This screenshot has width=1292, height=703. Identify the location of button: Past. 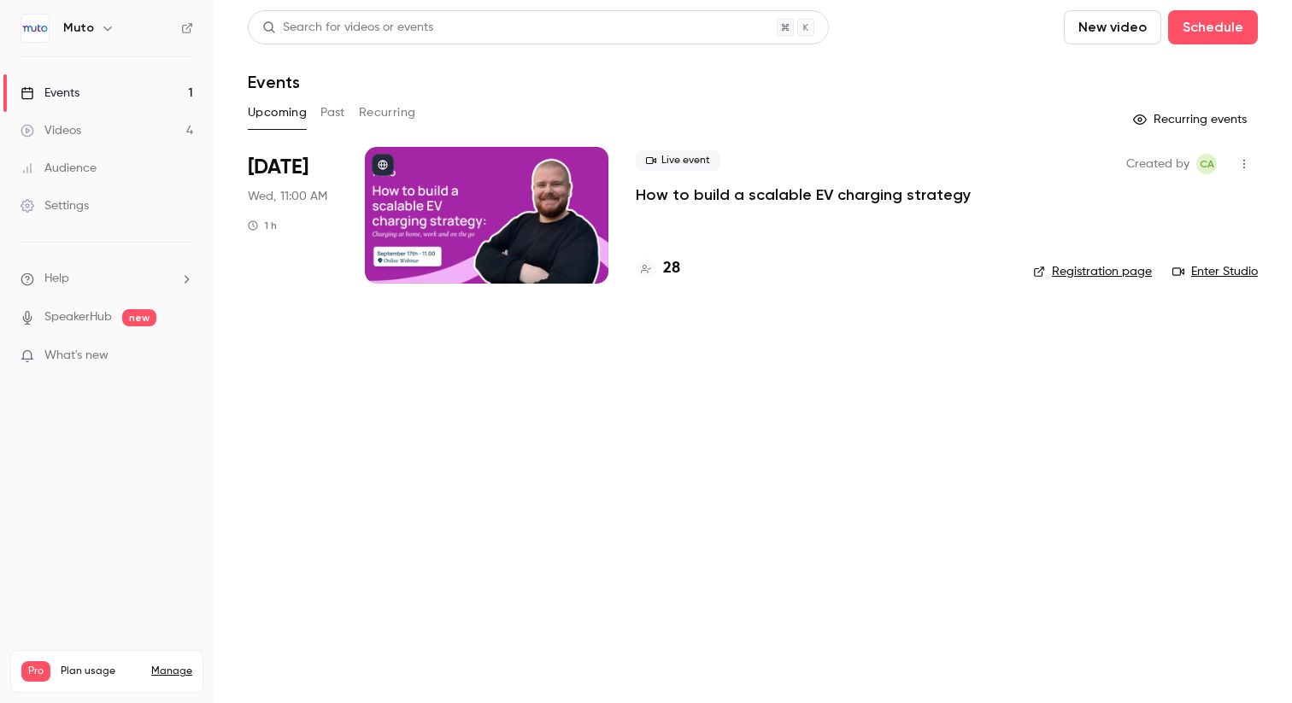
(332, 113).